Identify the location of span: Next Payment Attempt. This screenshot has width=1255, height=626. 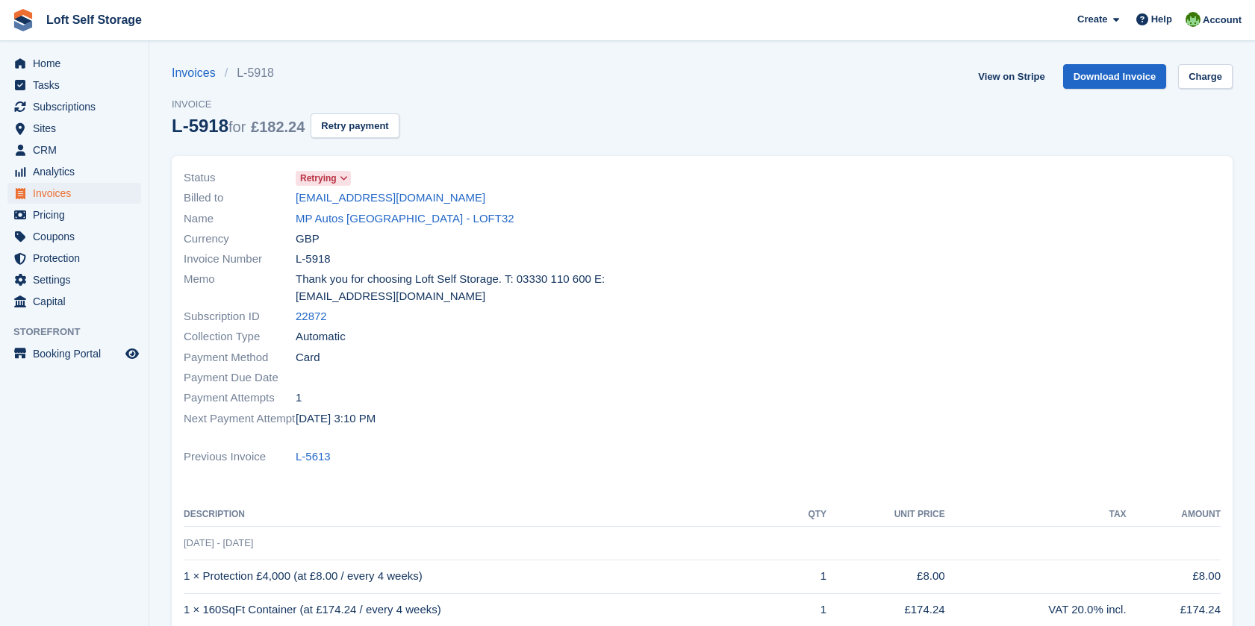
(240, 419).